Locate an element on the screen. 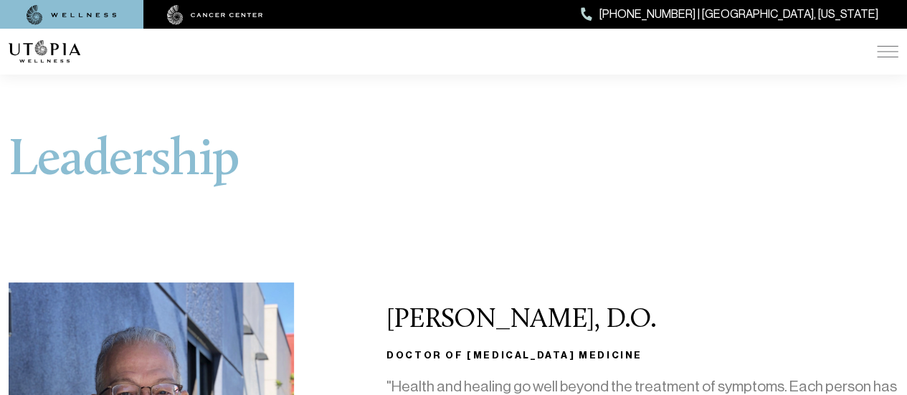 Image resolution: width=907 pixels, height=395 pixels. img: icon-hamburger is located at coordinates (888, 52).